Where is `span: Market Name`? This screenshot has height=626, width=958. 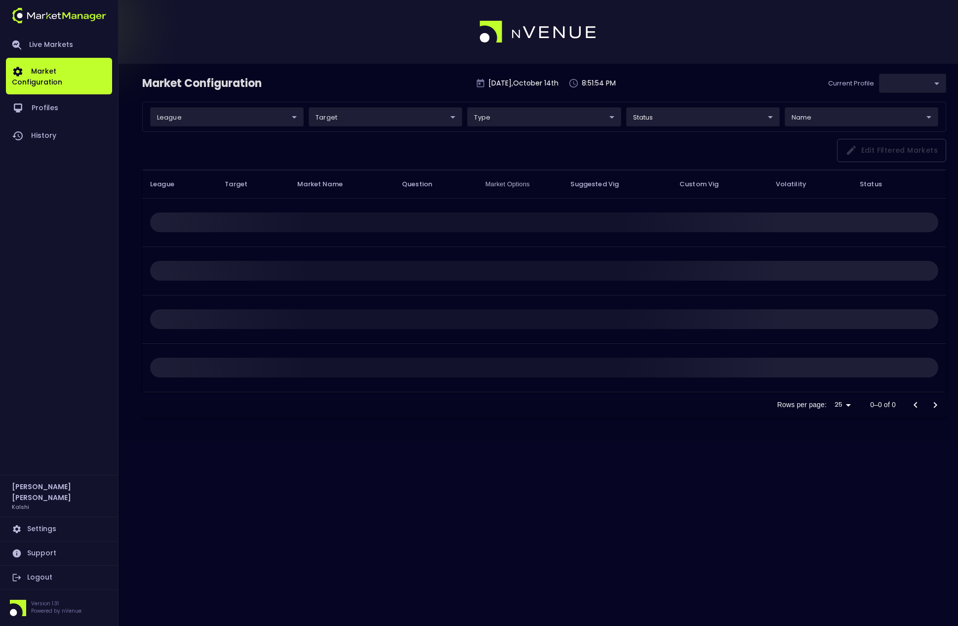
span: Market Name is located at coordinates (327, 184).